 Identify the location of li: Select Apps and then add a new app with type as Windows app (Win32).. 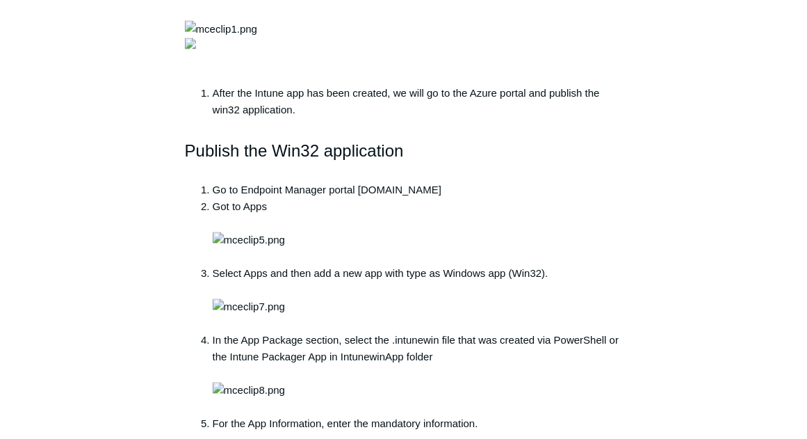
(418, 299).